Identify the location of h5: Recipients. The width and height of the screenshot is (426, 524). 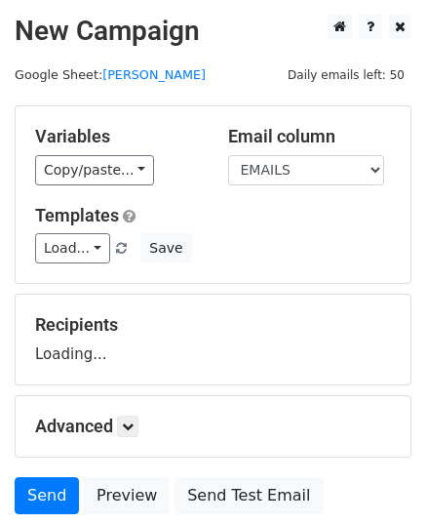
(213, 325).